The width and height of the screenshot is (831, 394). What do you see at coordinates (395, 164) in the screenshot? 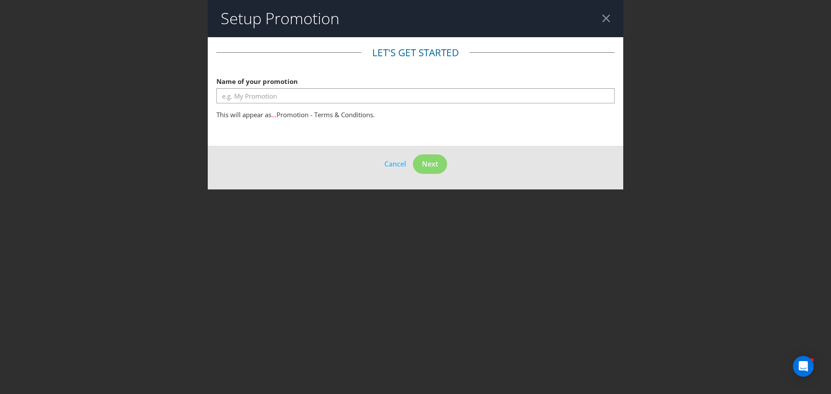
I see `button: Cancel` at bounding box center [395, 164].